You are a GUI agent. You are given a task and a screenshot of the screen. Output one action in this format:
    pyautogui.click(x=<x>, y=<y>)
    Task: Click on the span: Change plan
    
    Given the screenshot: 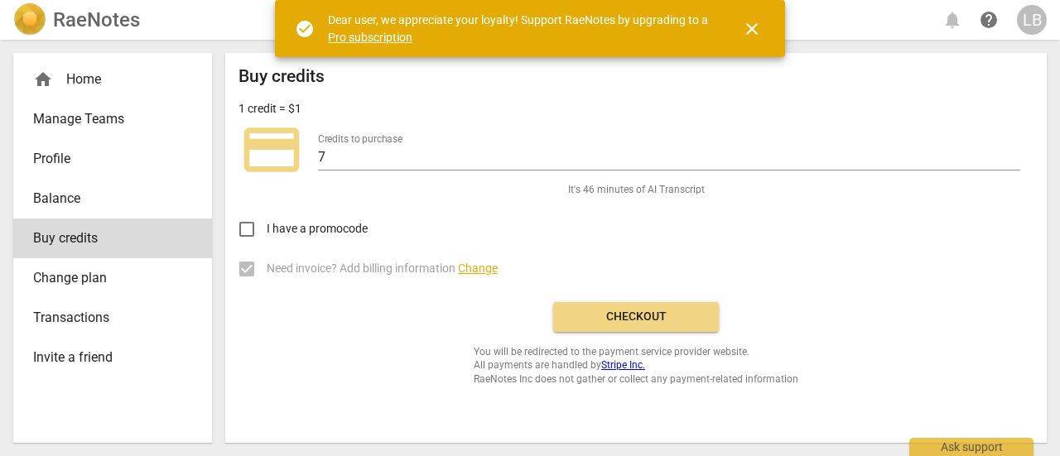 What is the action you would take?
    pyautogui.click(x=106, y=278)
    